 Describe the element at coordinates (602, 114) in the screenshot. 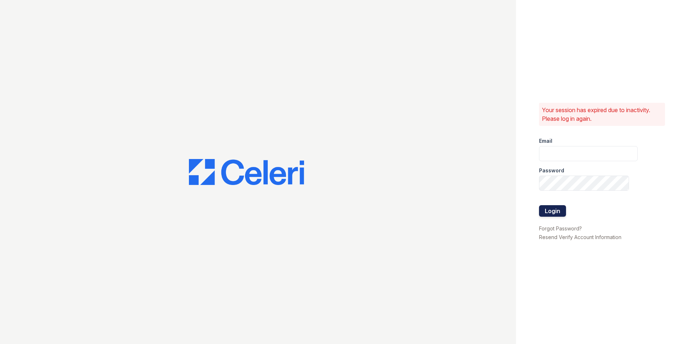

I see `p: Your session has expired due to inactivity. Please log in again.` at that location.